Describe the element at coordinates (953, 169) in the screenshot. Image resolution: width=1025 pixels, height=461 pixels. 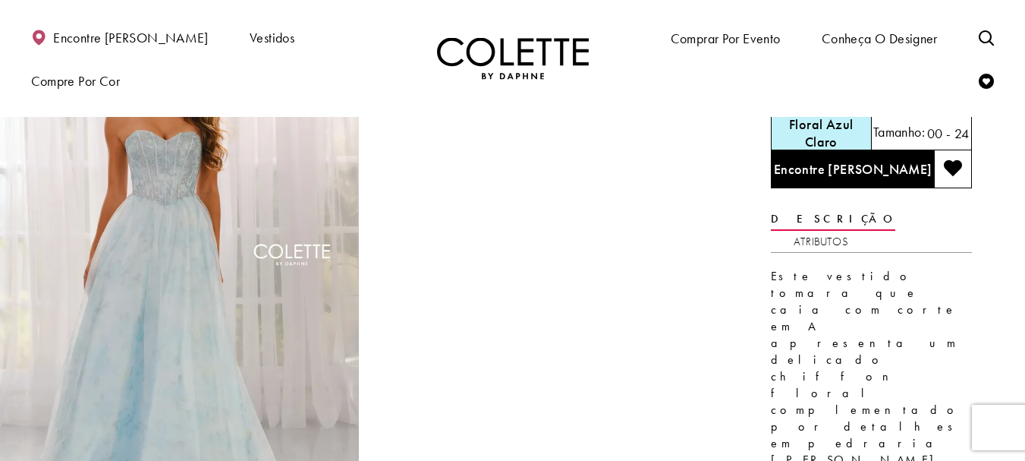
I see `button: Adicionar à lista de desejos` at that location.